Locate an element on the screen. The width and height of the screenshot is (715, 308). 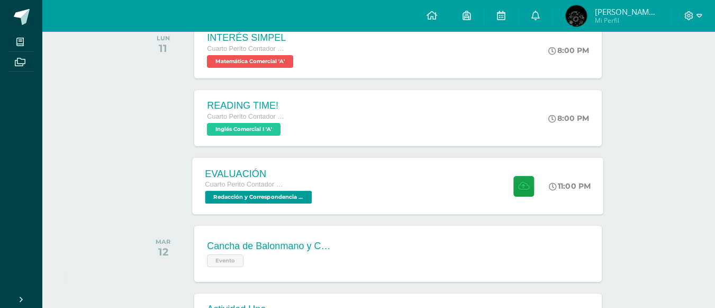
div: READING TIME! is located at coordinates (247, 105).